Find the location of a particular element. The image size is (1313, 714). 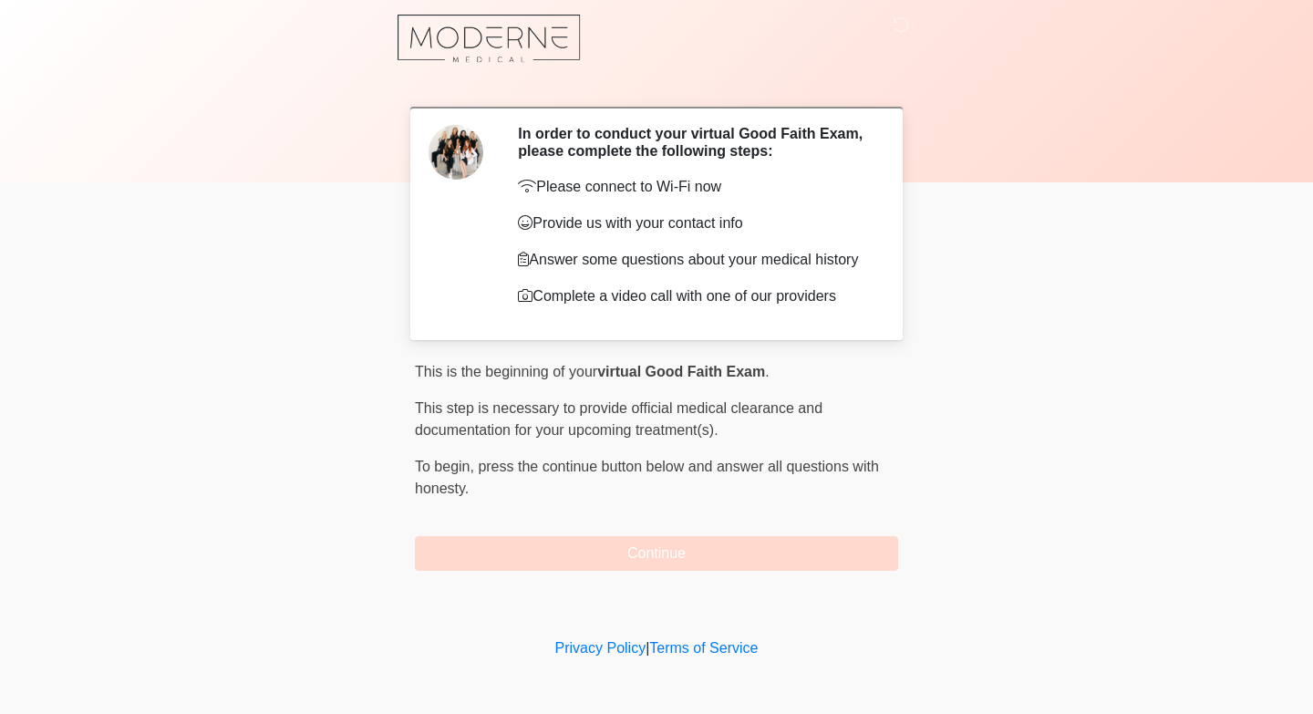

span: press the continue button below and answer all questions with honesty. is located at coordinates (646, 477).